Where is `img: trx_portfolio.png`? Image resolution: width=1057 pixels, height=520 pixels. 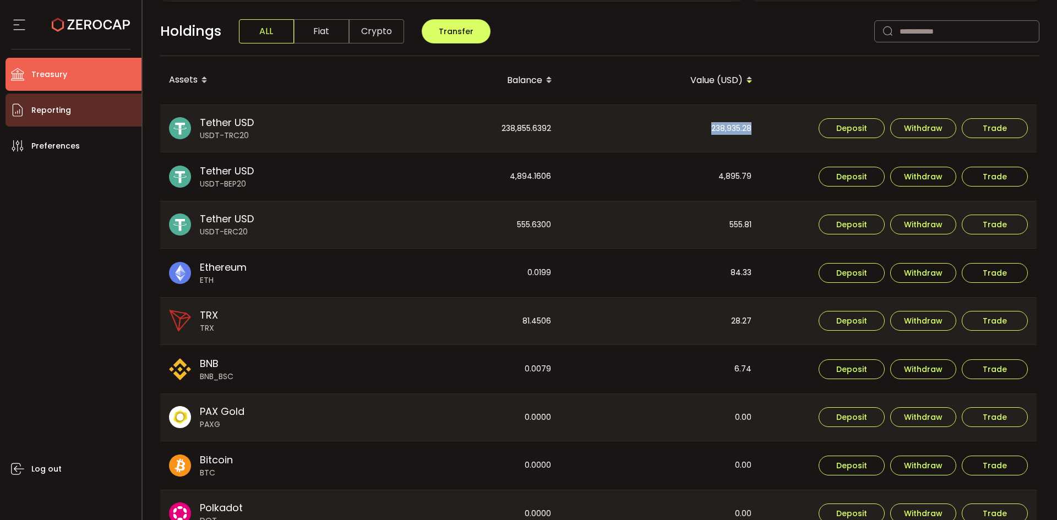
img: trx_portfolio.png is located at coordinates (180, 321).